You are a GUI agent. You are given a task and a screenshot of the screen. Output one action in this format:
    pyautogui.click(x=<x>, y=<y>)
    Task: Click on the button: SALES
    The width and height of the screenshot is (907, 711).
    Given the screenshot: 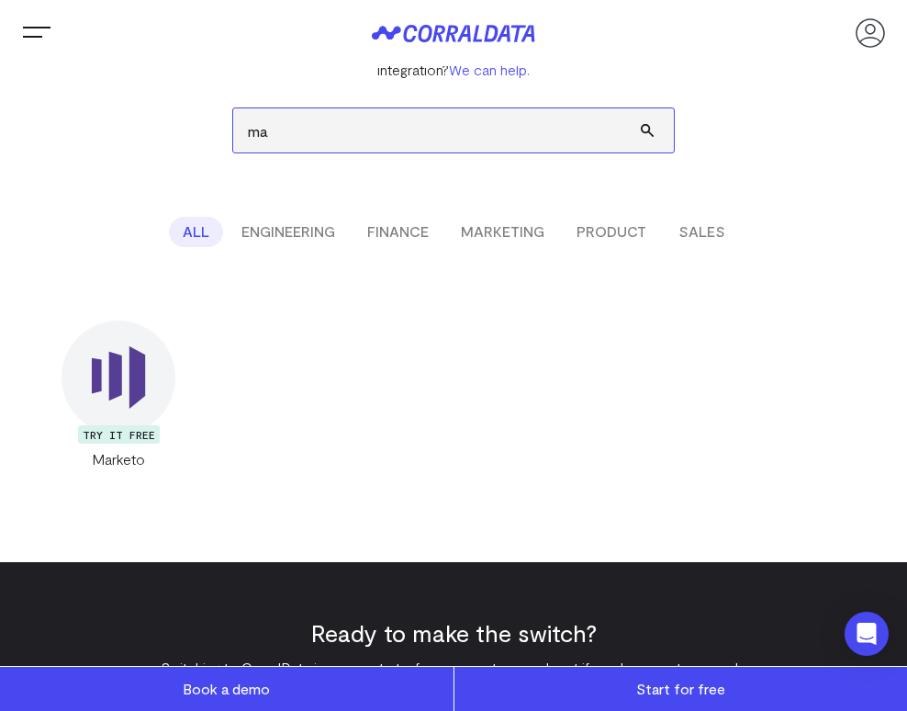 What is the action you would take?
    pyautogui.click(x=701, y=231)
    